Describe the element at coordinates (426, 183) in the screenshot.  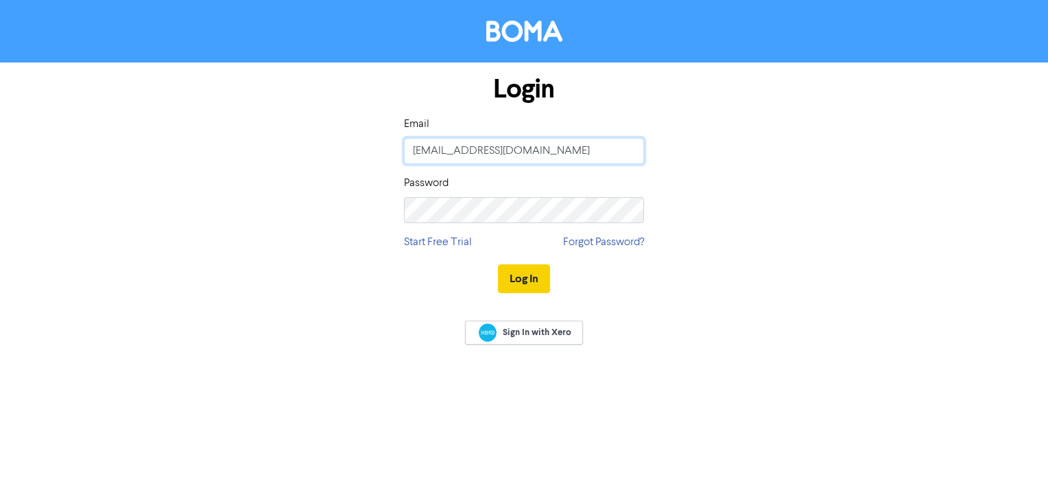
I see `label: Password` at that location.